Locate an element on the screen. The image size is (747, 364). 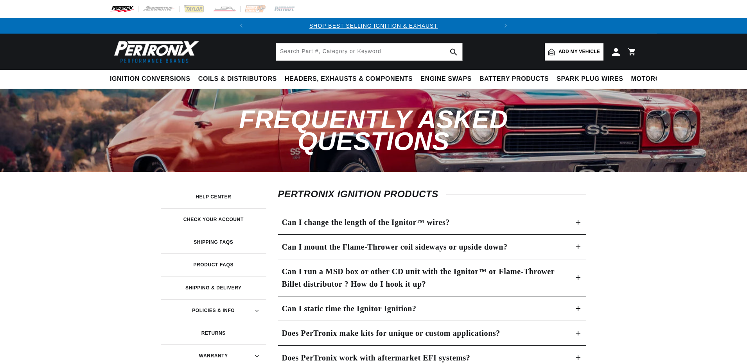
h3: Can I static time the Ignitor Ignition? is located at coordinates (349, 309).